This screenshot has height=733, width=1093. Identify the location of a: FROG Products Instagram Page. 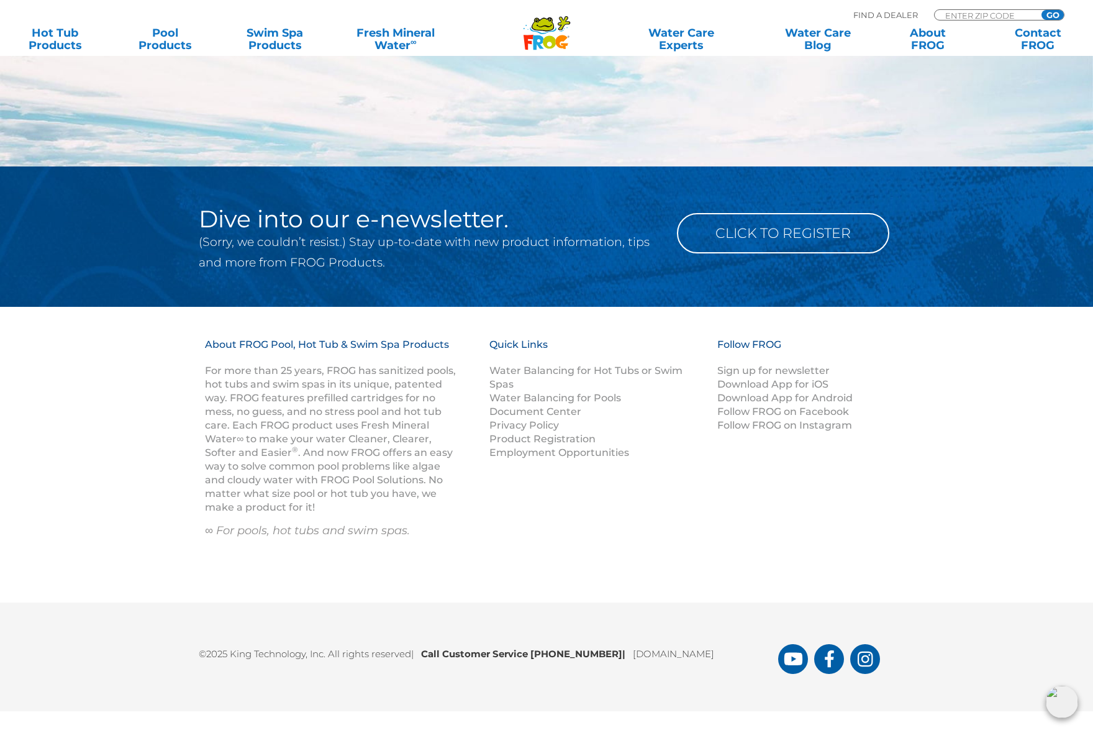
(865, 659).